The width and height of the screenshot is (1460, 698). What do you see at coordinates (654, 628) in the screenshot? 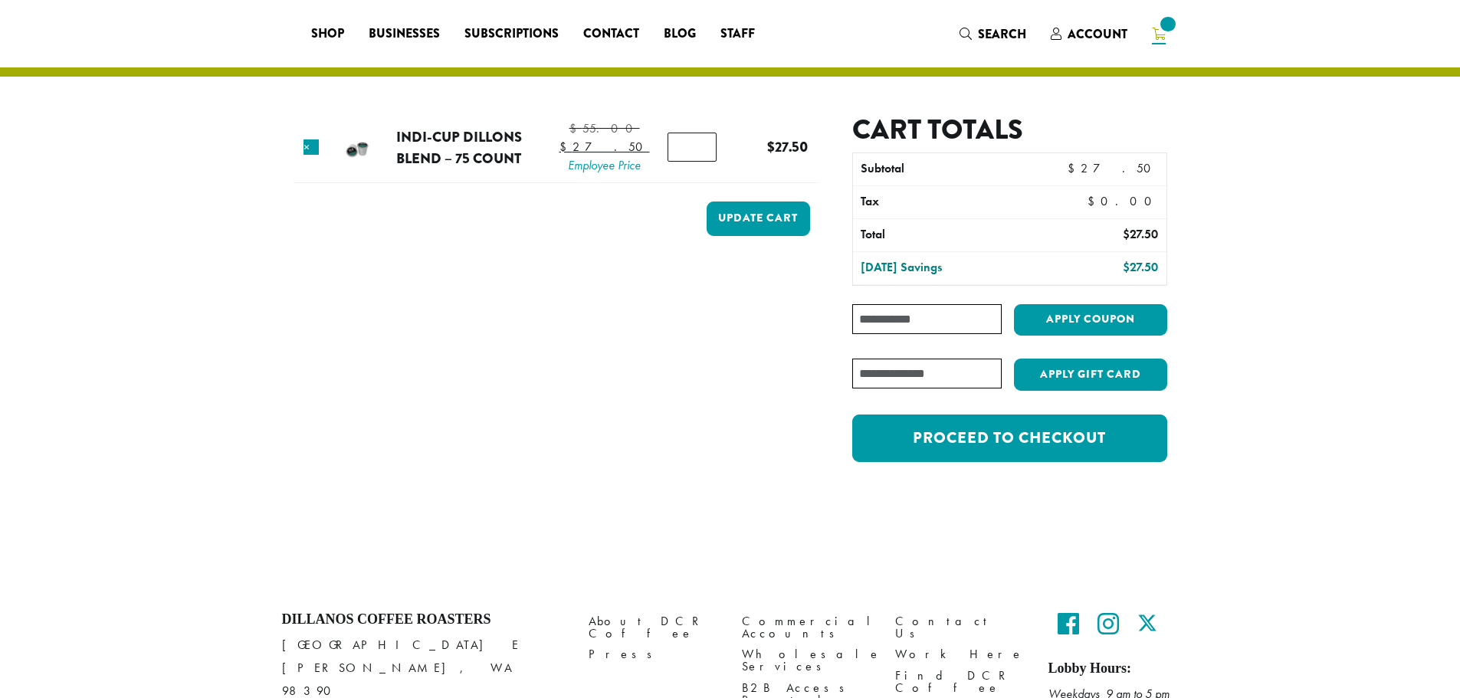
I see `a: About DCR Coffee` at bounding box center [654, 628].